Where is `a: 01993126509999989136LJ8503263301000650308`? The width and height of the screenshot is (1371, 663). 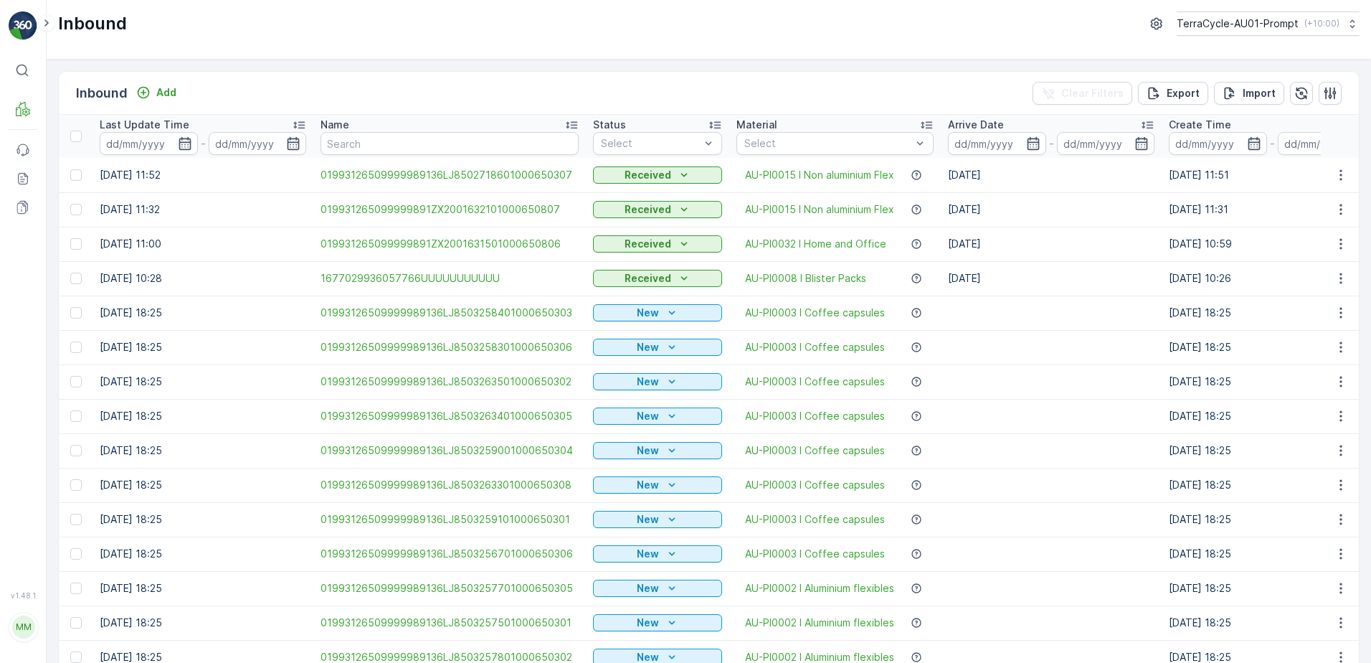
a: 01993126509999989136LJ8503263301000650308 is located at coordinates (450, 485).